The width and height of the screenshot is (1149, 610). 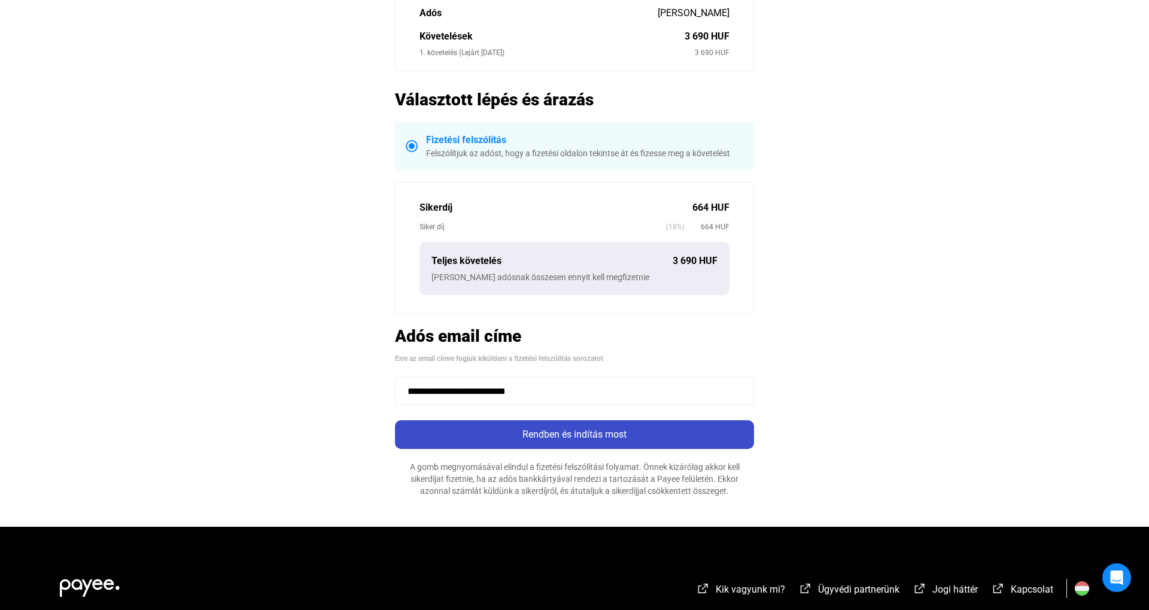 What do you see at coordinates (675, 227) in the screenshot?
I see `span: (18%)` at bounding box center [675, 227].